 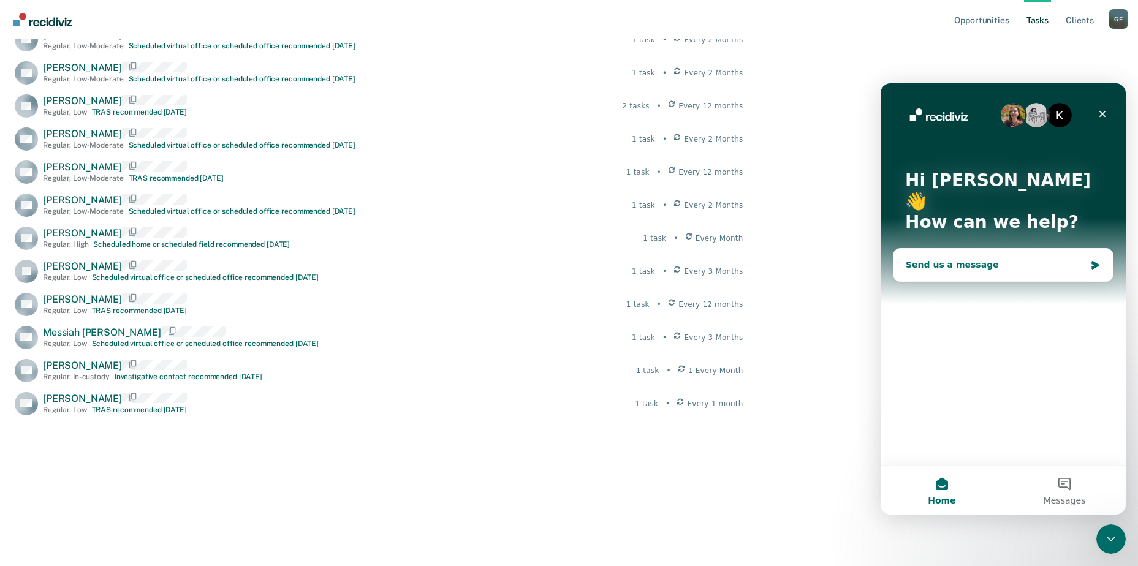 I want to click on div: G E, so click(x=1118, y=19).